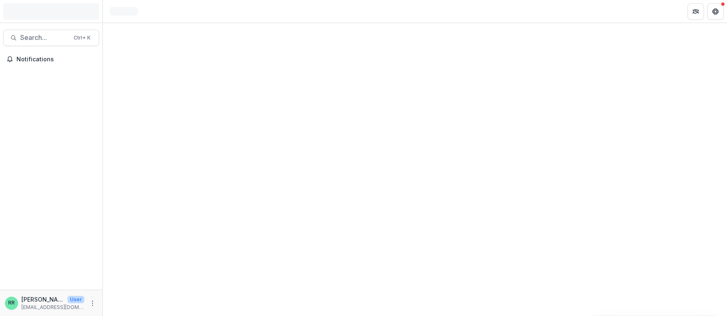 The image size is (727, 316). Describe the element at coordinates (82, 38) in the screenshot. I see `div: Ctrl + K` at that location.